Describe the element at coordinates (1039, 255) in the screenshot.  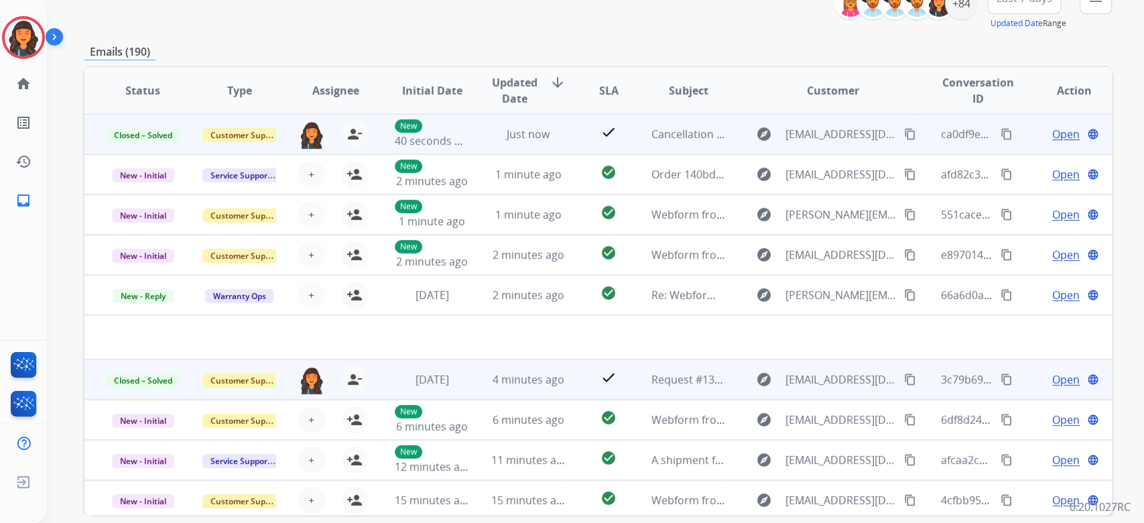
I see `span: e8970148-aa65-425f-a585-68f498bf87bc` at that location.